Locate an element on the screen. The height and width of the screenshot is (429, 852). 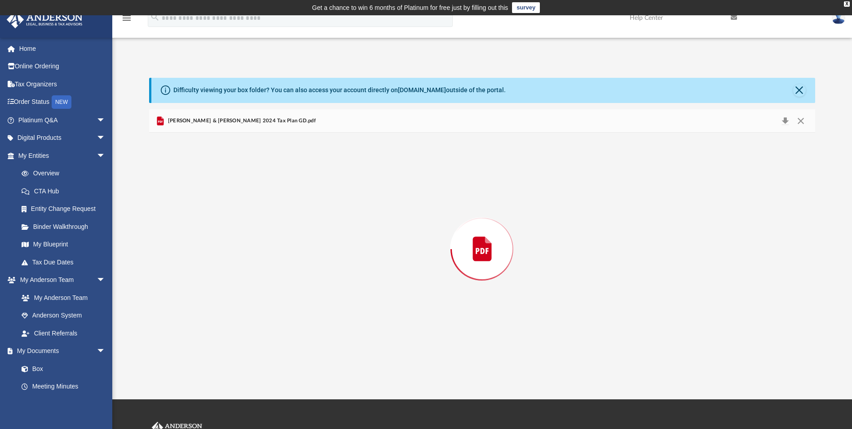
a: Client Referrals is located at coordinates (63, 333).